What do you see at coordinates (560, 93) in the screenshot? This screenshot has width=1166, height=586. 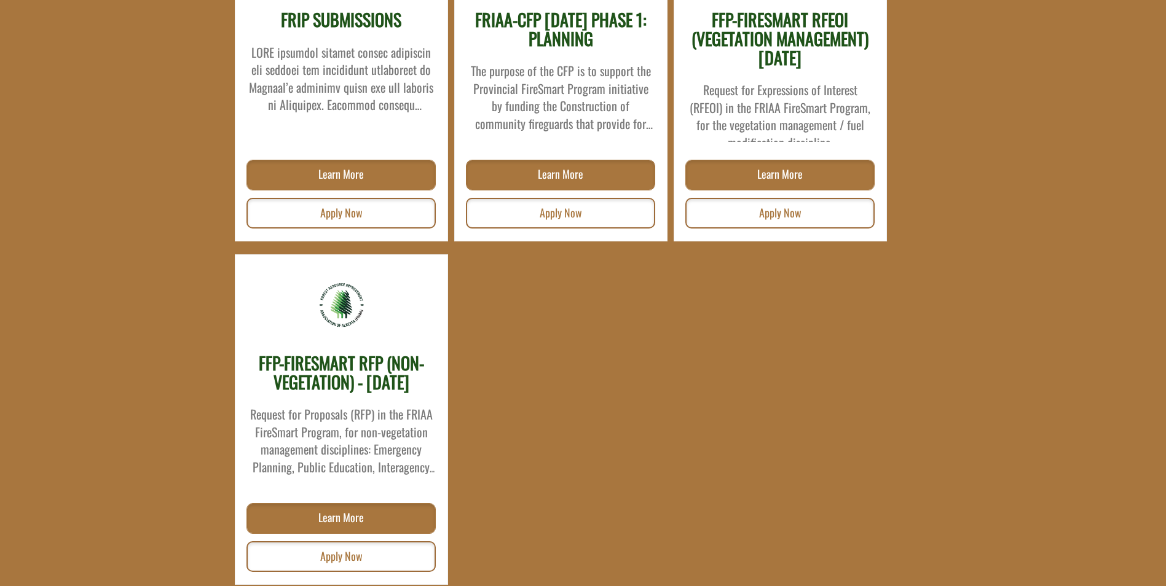 I see `div: The purpose of the CFP is to support the Provincial FireSmart Program initiative by funding the C...` at bounding box center [560, 93].